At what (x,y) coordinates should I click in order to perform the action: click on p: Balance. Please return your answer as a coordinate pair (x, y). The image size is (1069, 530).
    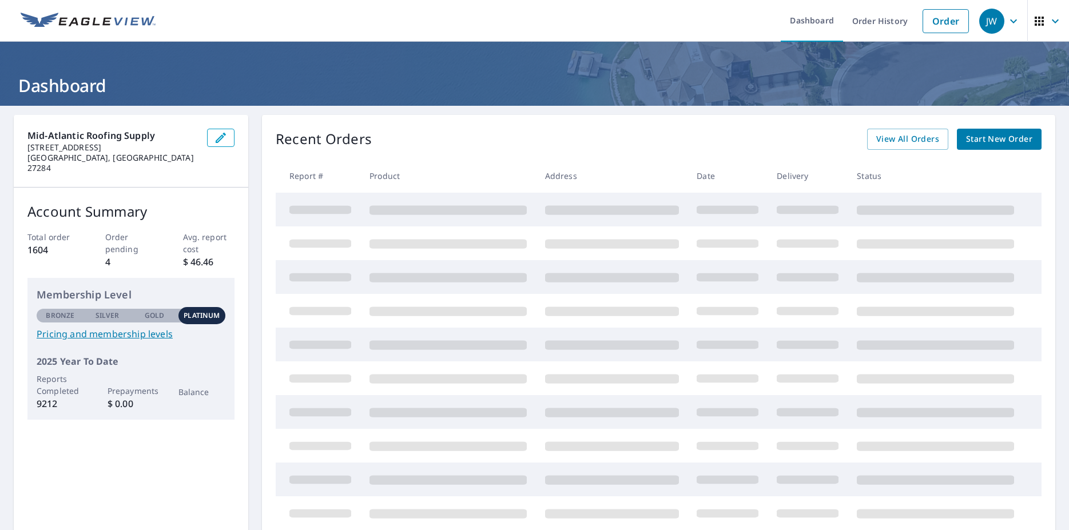
    Looking at the image, I should click on (202, 392).